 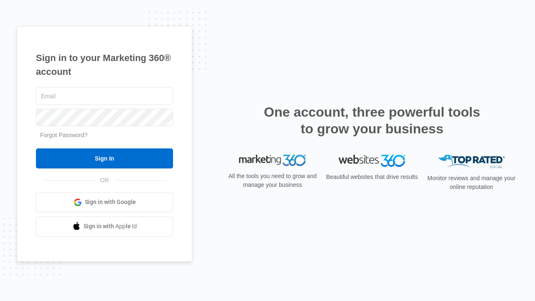 I want to click on a: Forgot Password?, so click(x=64, y=135).